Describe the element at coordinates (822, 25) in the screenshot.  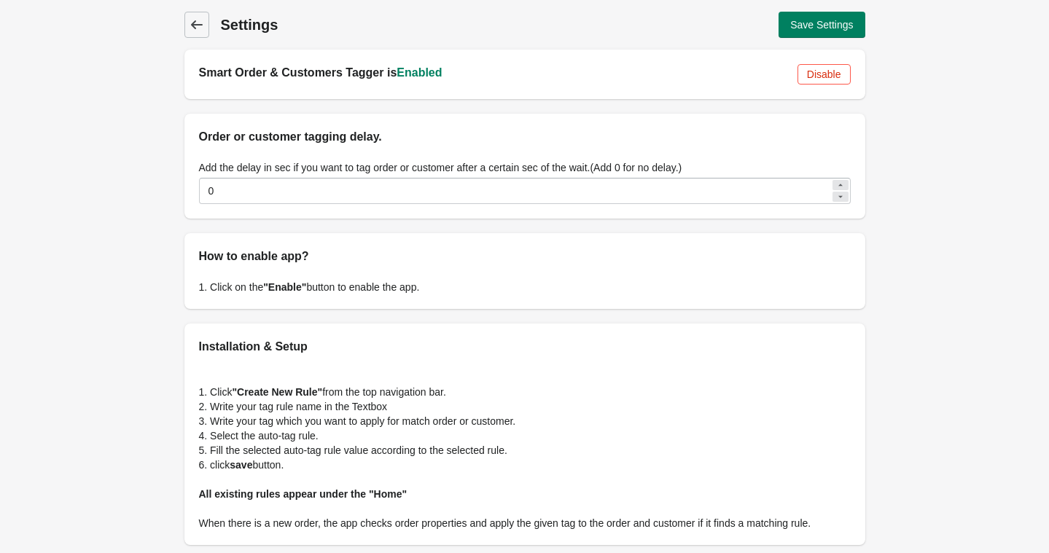
I see `button: Save Settings` at that location.